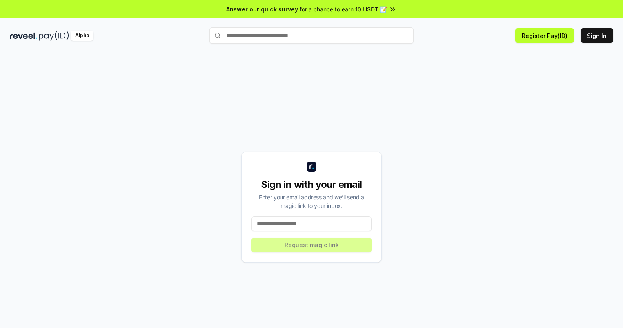  What do you see at coordinates (54, 36) in the screenshot?
I see `img: pay_id` at bounding box center [54, 36].